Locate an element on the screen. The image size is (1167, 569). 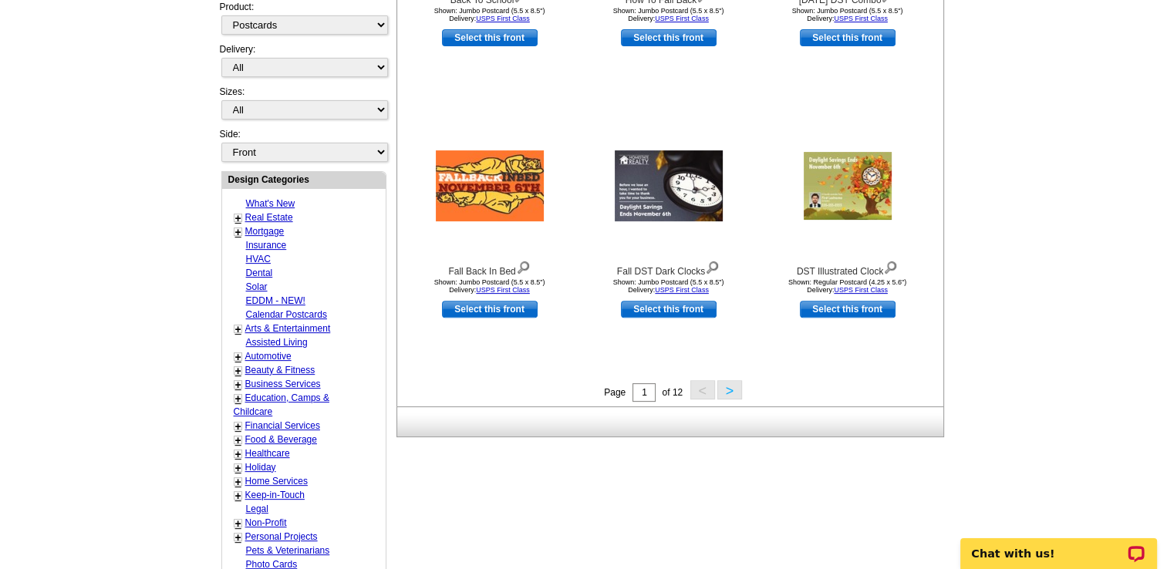
a: Mortgage is located at coordinates (264, 231).